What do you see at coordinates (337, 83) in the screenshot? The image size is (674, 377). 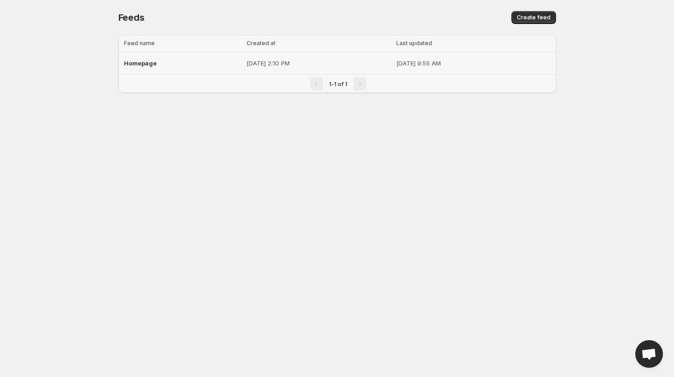 I see `nav: Pagination` at bounding box center [337, 83].